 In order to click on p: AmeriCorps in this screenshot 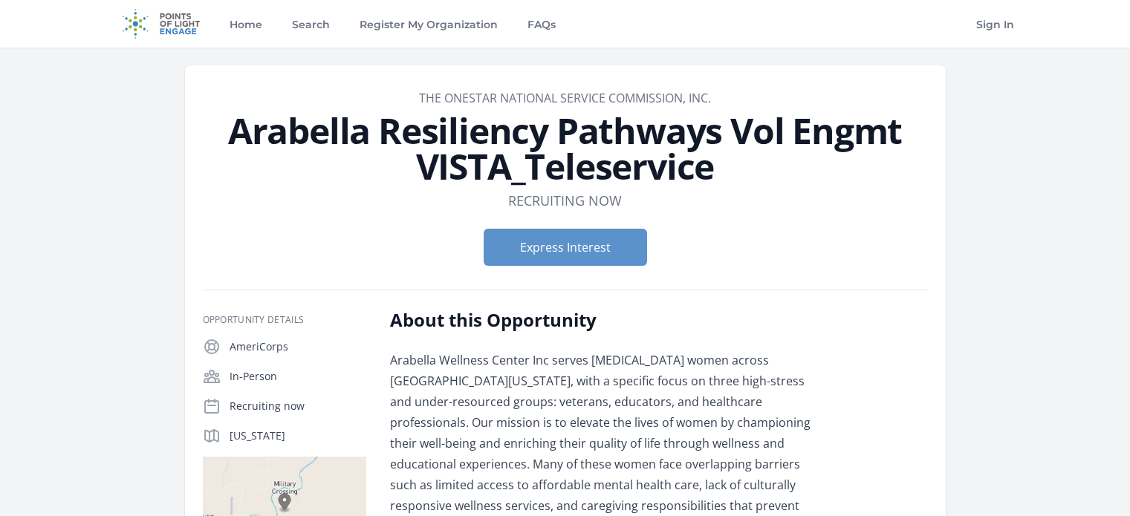, I will do `click(298, 347)`.